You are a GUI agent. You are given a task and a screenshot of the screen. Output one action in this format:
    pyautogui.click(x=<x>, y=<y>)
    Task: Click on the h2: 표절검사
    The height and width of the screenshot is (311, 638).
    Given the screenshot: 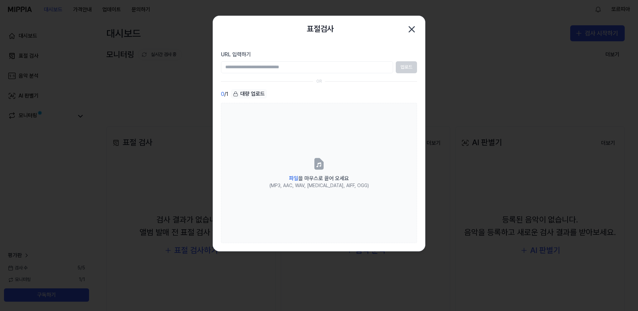 What is the action you would take?
    pyautogui.click(x=320, y=29)
    